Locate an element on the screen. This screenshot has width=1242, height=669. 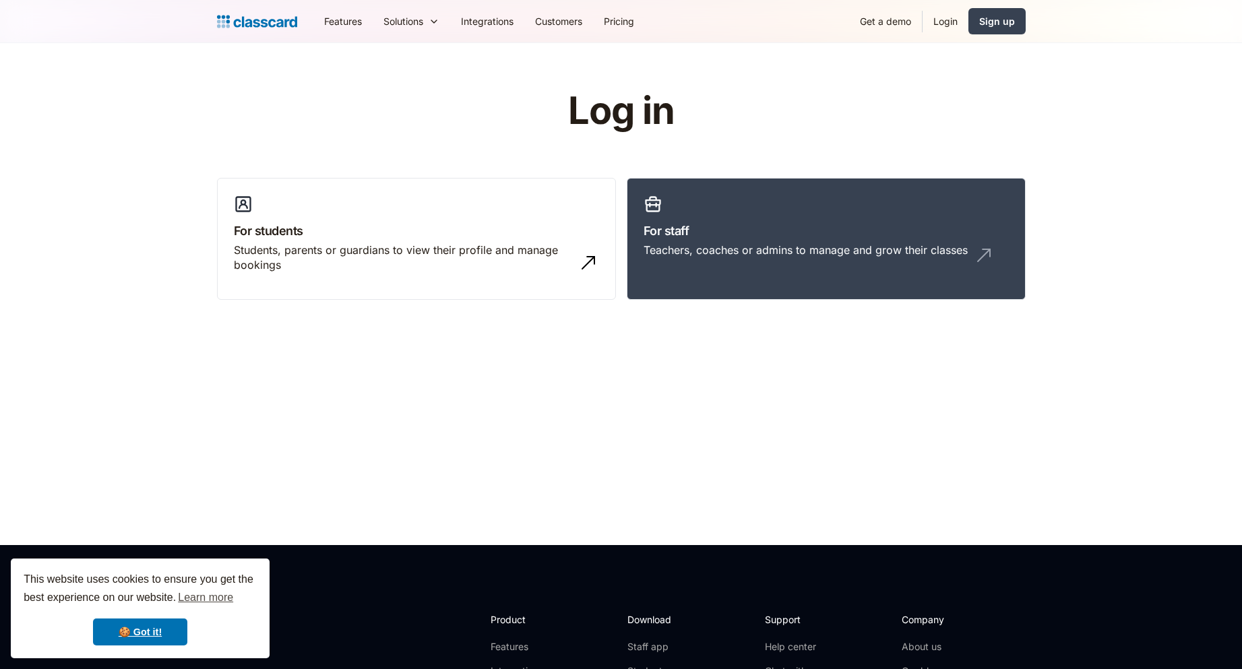
a: dismiss cookie message is located at coordinates (140, 632).